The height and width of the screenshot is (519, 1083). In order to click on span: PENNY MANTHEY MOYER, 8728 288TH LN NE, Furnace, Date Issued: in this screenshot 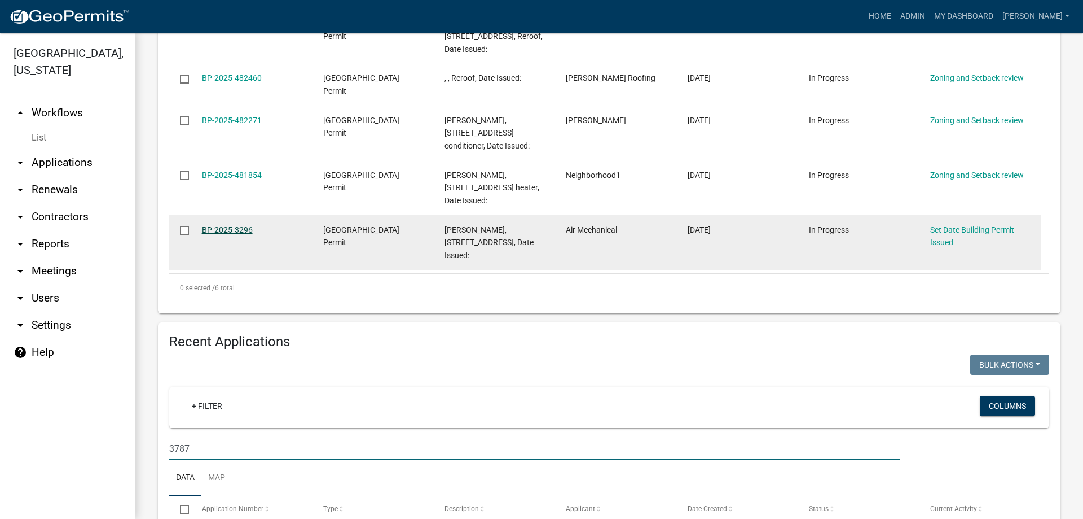, I will do `click(489, 243)`.